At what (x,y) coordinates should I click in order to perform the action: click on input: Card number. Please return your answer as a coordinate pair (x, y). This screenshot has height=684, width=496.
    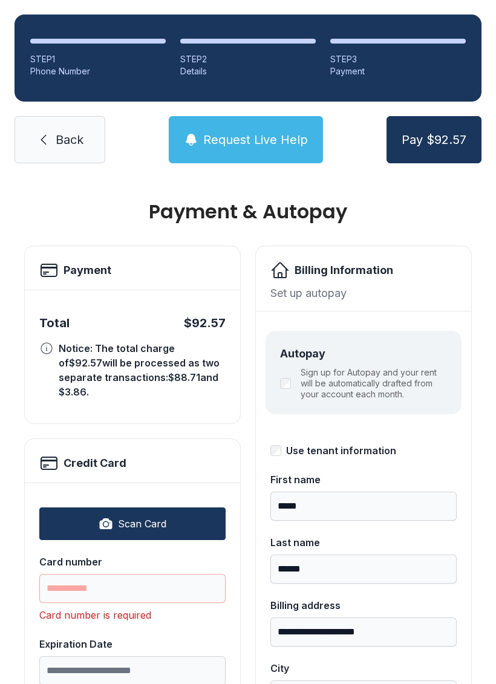
    Looking at the image, I should click on (132, 589).